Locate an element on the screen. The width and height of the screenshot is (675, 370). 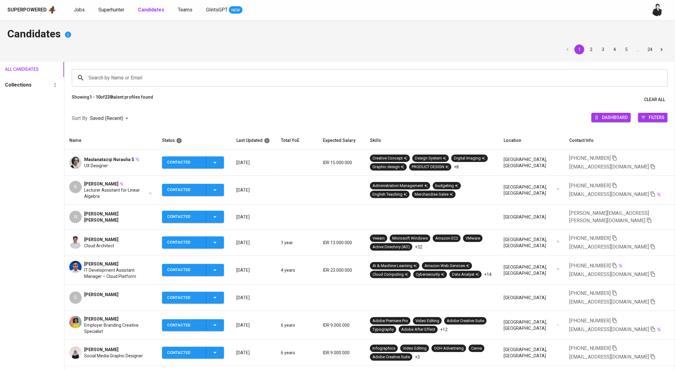
img: 4c9ecd6dbc5a8c6ef351e9bc237ad46e.jpg is located at coordinates (75, 322).